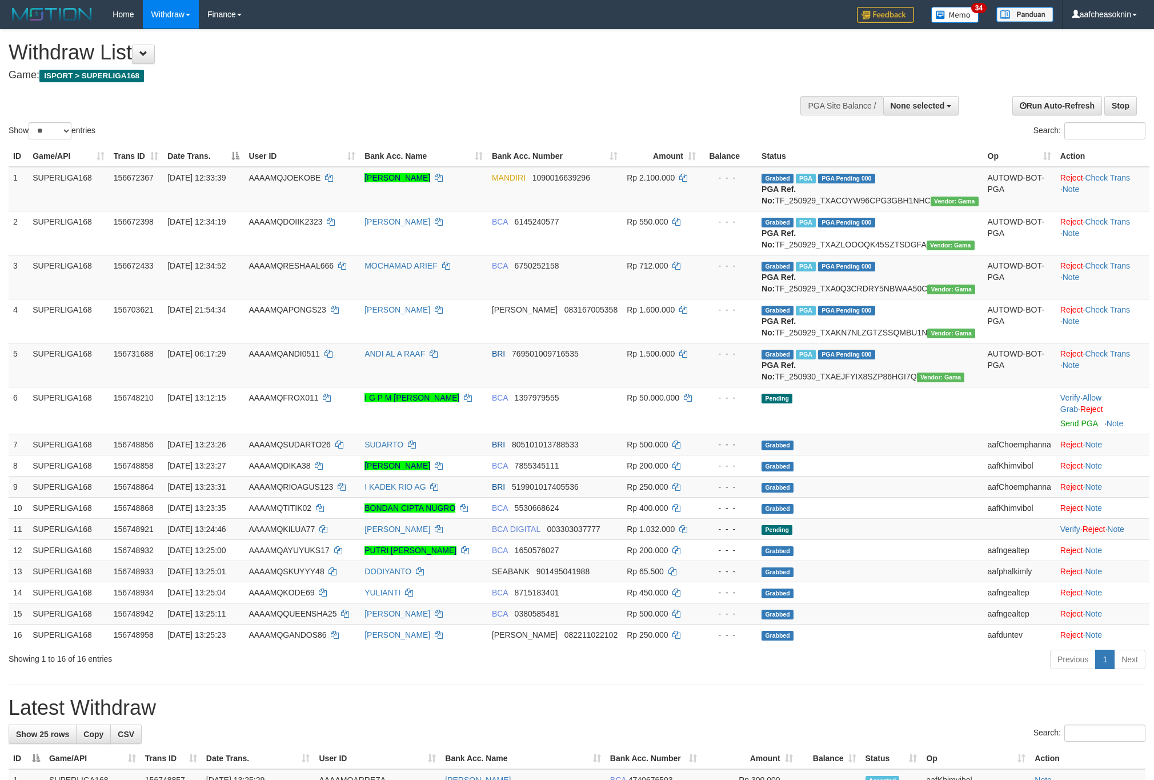 The height and width of the screenshot is (780, 1154). Describe the element at coordinates (750, 758) in the screenshot. I see `th: Amount: activate to sort column ascending` at that location.